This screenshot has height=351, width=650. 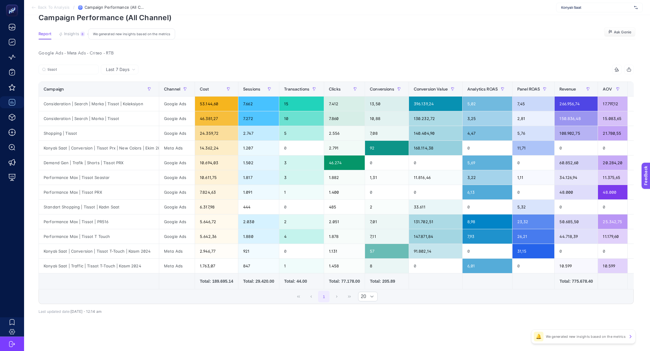 I want to click on div: 5,32, so click(x=533, y=207).